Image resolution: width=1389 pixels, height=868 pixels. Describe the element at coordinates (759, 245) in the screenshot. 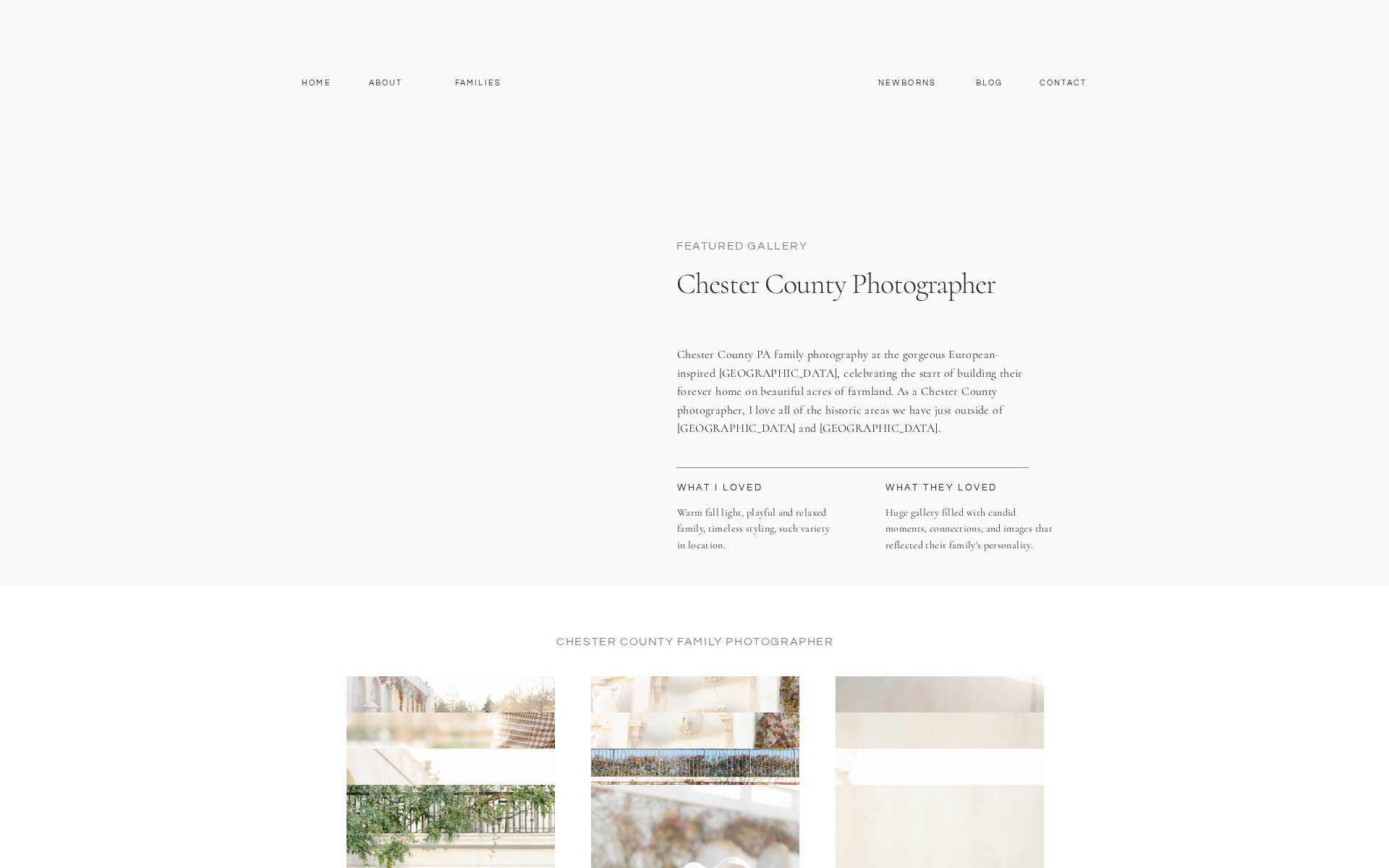

I see `p: Featured Gallery` at that location.